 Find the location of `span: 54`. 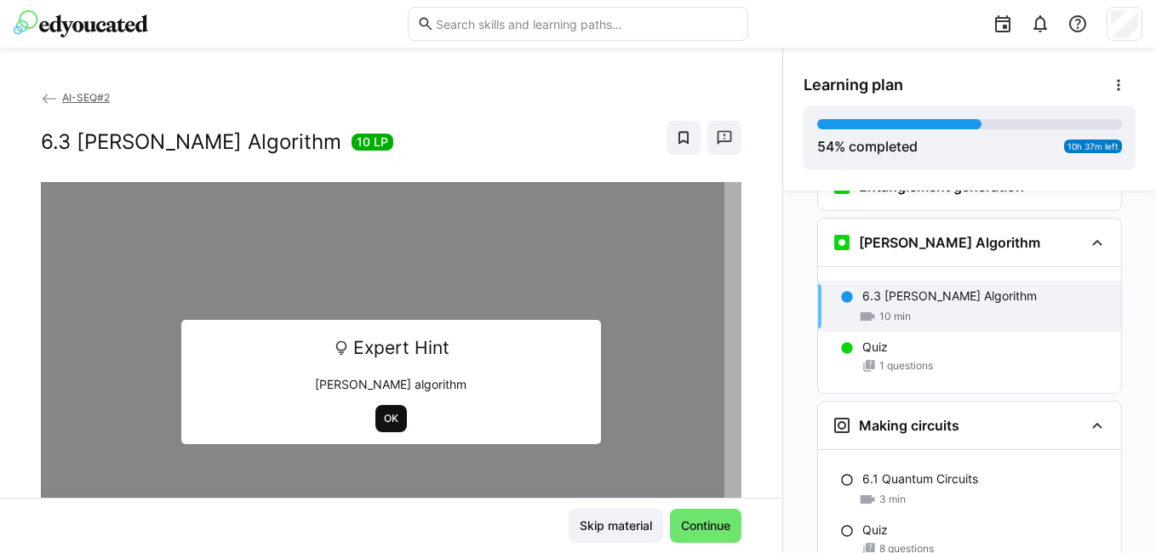

span: 54 is located at coordinates (826, 146).